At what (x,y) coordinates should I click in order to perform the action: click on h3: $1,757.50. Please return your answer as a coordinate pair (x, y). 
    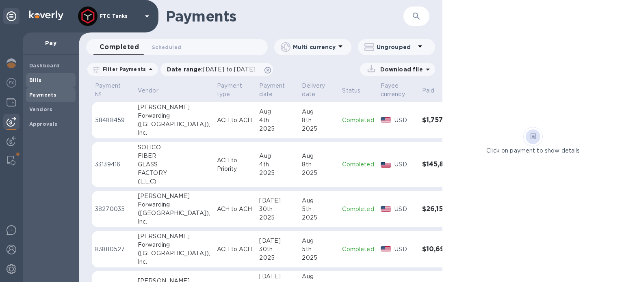
    Looking at the image, I should click on (442, 120).